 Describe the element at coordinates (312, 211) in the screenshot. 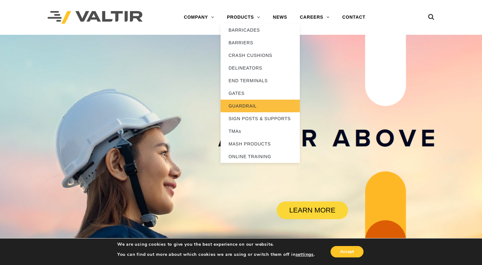

I see `a: LEARN MORE` at that location.